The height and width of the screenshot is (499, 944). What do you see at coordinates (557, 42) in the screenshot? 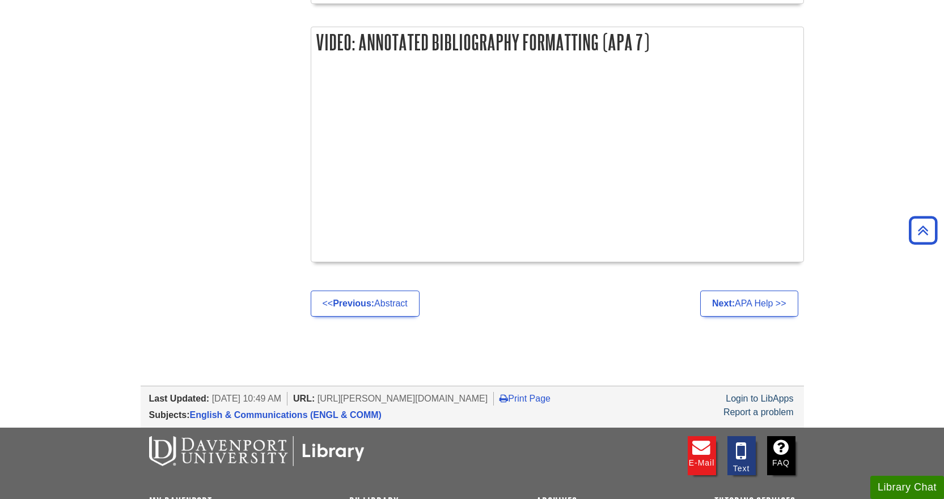
I see `h2: Video: Annotated Bibliography Formatting (APA 7)` at bounding box center [557, 42].